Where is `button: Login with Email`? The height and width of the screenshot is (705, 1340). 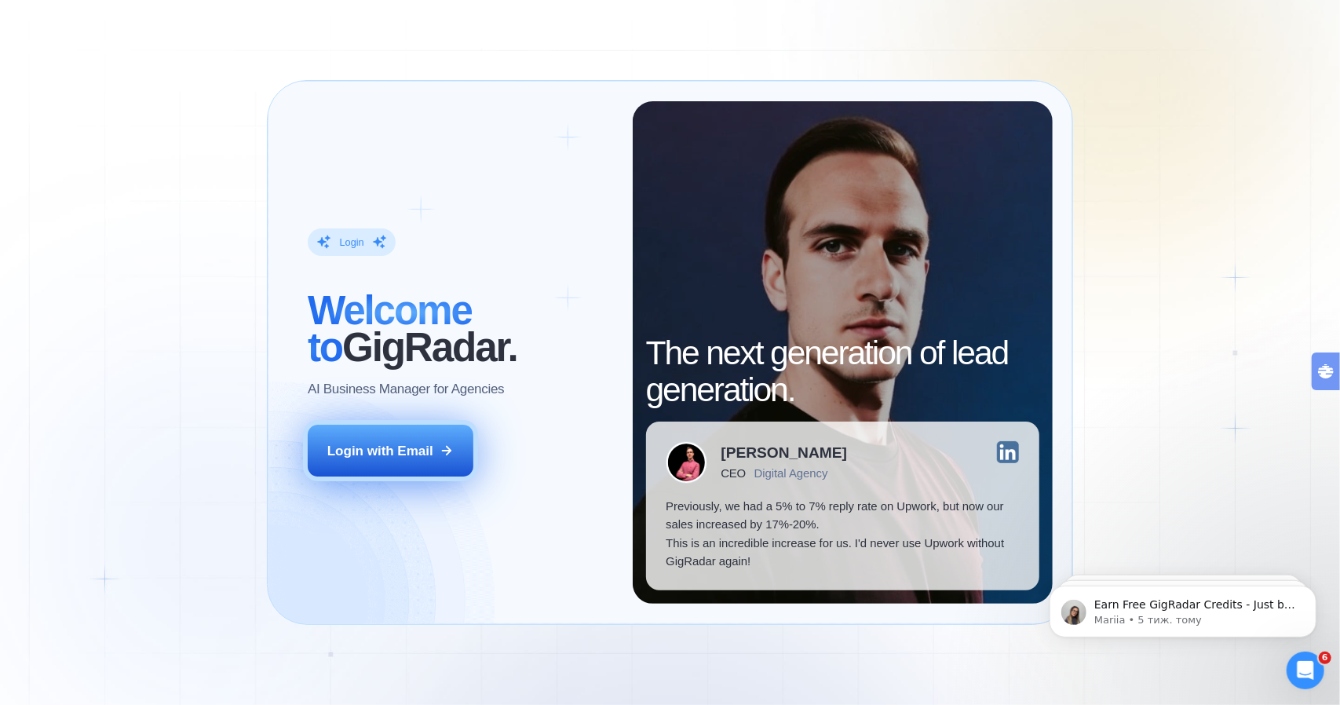 button: Login with Email is located at coordinates (390, 451).